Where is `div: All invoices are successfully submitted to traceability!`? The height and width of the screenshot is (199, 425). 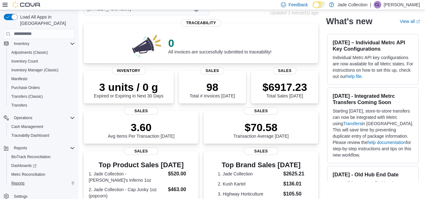 div: All invoices are successfully submitted to traceability! is located at coordinates (220, 46).